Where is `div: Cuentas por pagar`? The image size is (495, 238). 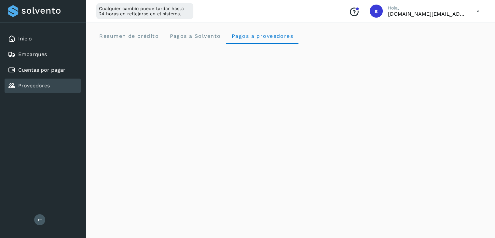 div: Cuentas por pagar is located at coordinates (43, 70).